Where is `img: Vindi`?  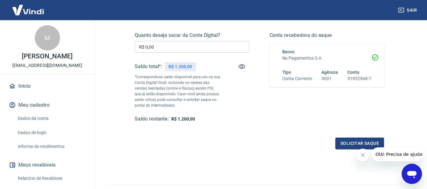
img: Vindi is located at coordinates (28, 10).